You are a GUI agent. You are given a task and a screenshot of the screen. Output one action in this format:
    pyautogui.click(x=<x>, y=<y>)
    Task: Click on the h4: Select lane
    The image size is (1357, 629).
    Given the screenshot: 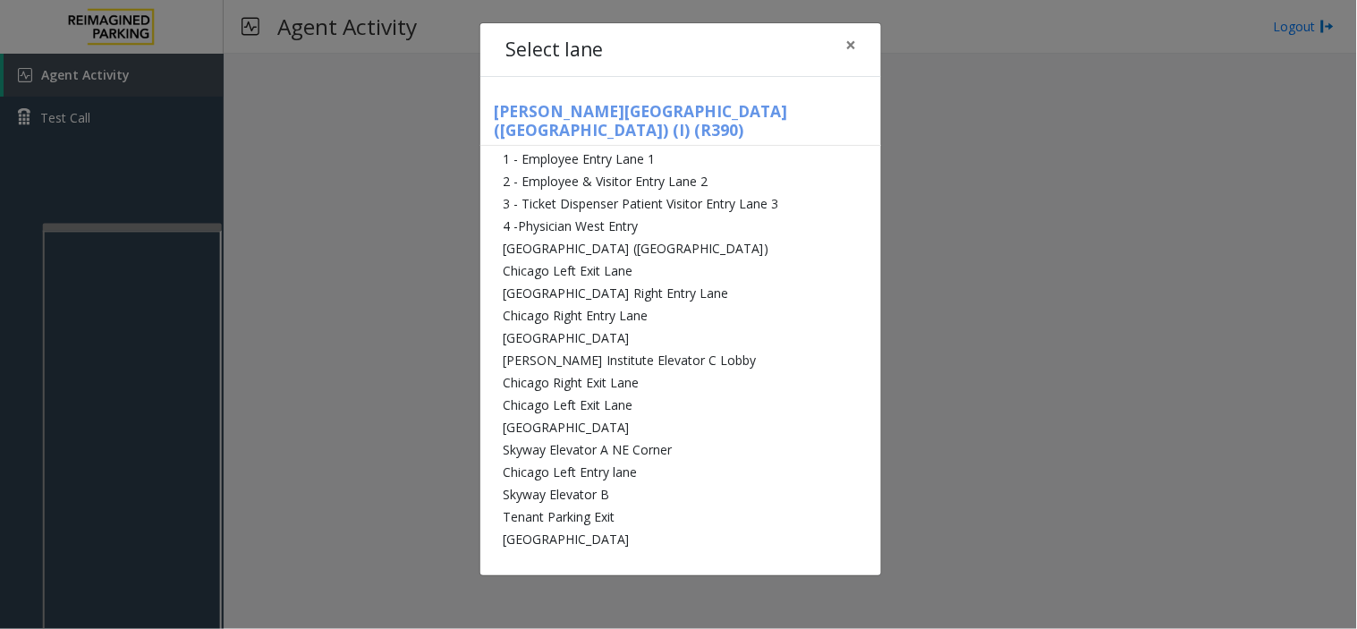 What is the action you would take?
    pyautogui.click(x=554, y=50)
    